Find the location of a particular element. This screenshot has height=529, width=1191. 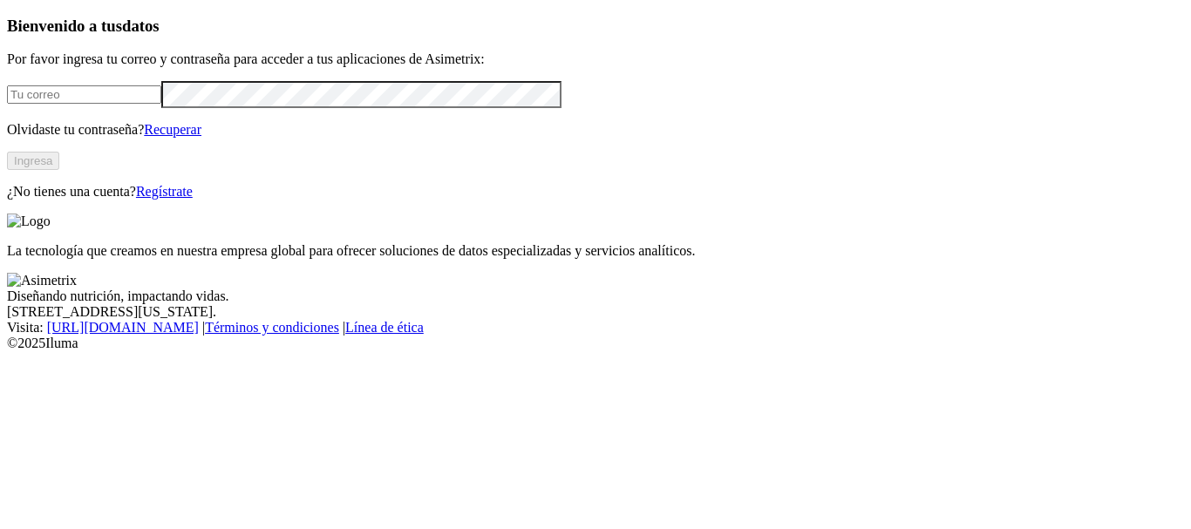

div: Diseñando nutrición, impactando vidas. is located at coordinates (596, 296).